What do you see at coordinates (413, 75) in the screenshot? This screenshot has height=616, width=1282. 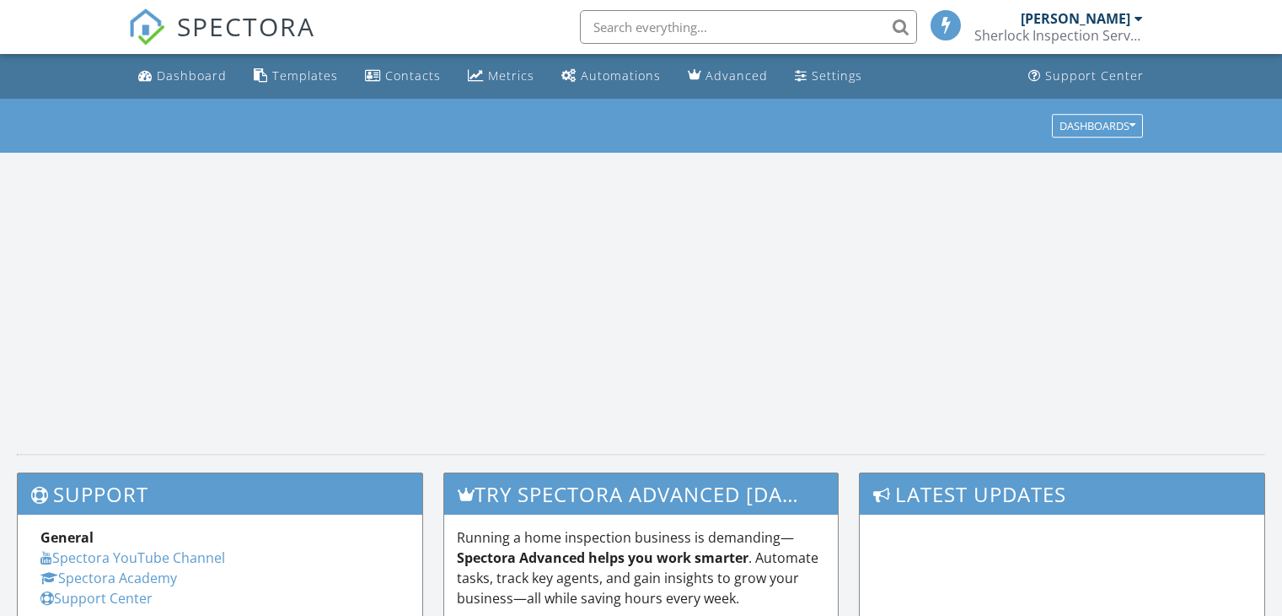 I see `div: Contacts` at bounding box center [413, 75].